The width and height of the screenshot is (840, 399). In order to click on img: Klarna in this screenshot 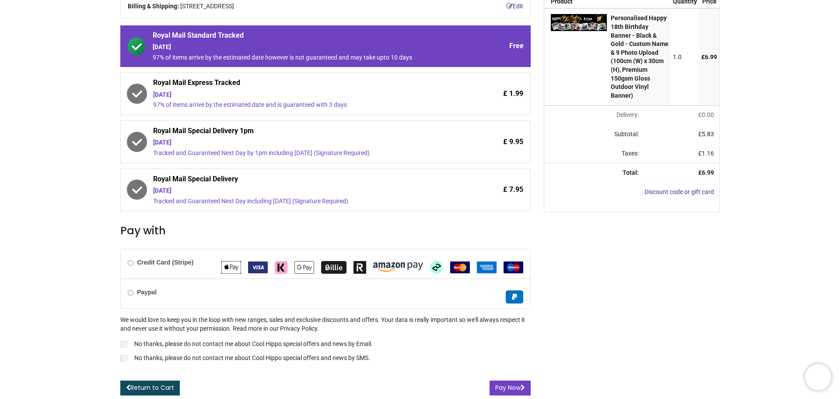, I will do `click(281, 267)`.